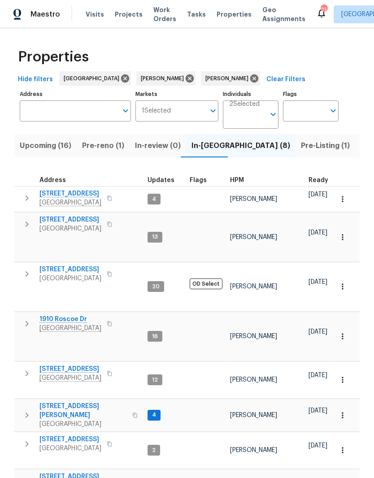  I want to click on span: Pre-reno (1), so click(103, 146).